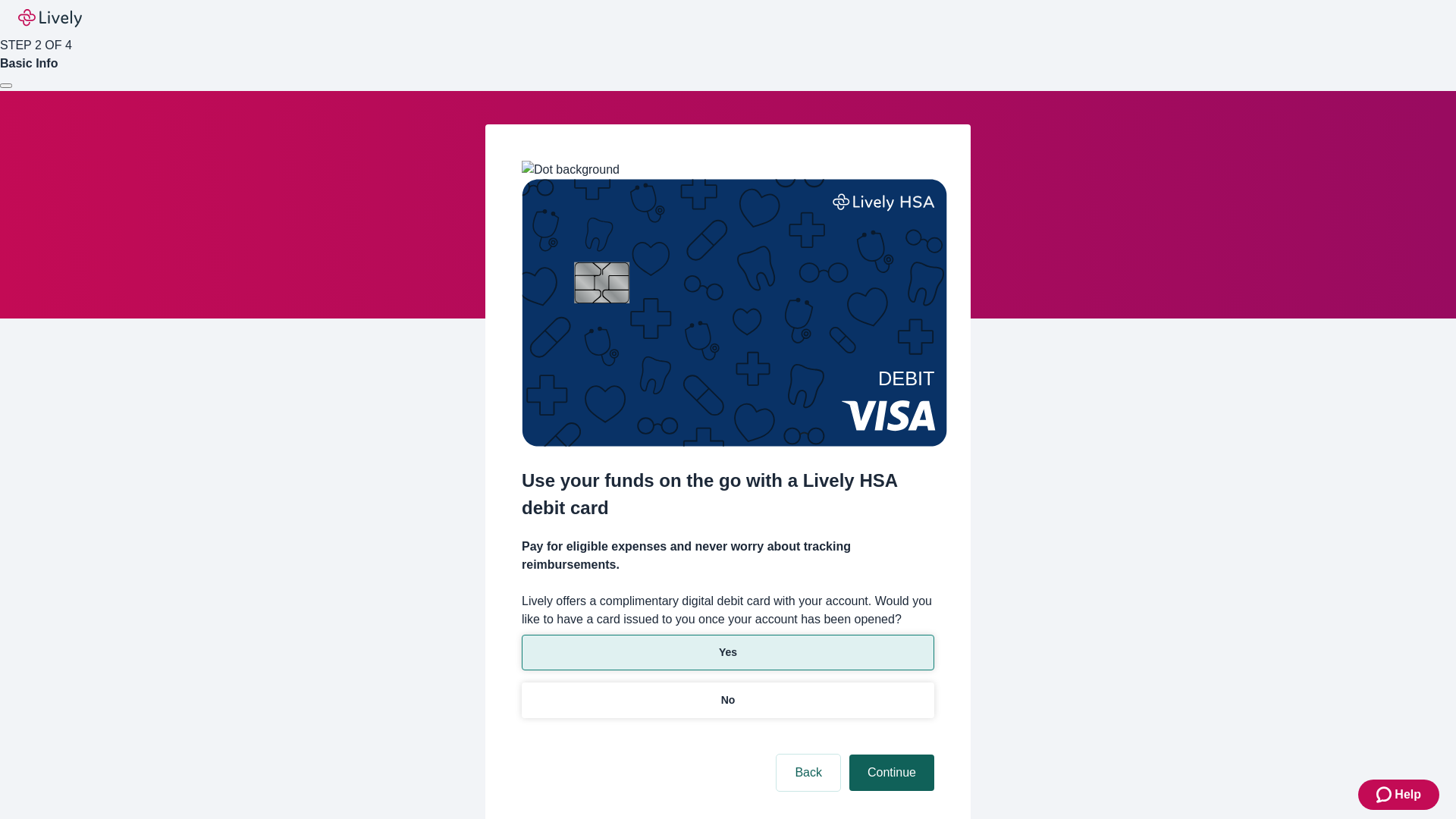 This screenshot has width=1456, height=819. Describe the element at coordinates (728, 700) in the screenshot. I see `button: No` at that location.